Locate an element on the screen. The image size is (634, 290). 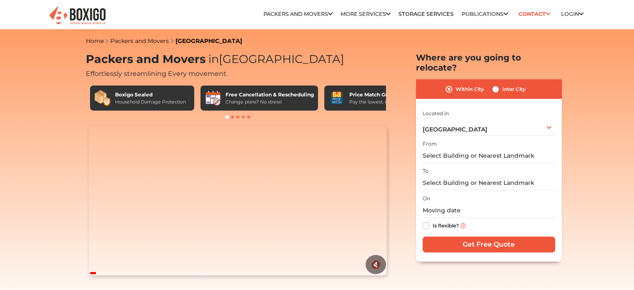
span: Effortlessly streamlining Every movement. is located at coordinates (157, 73).